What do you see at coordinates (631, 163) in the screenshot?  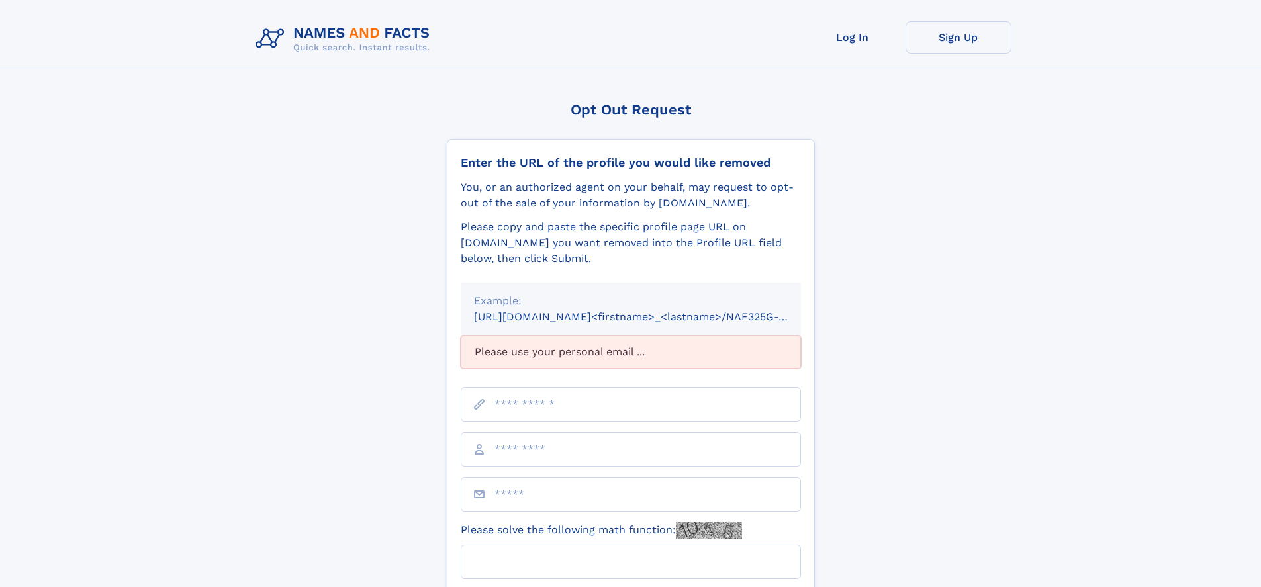 I see `div: Enter the URL of the profile you would like removed` at bounding box center [631, 163].